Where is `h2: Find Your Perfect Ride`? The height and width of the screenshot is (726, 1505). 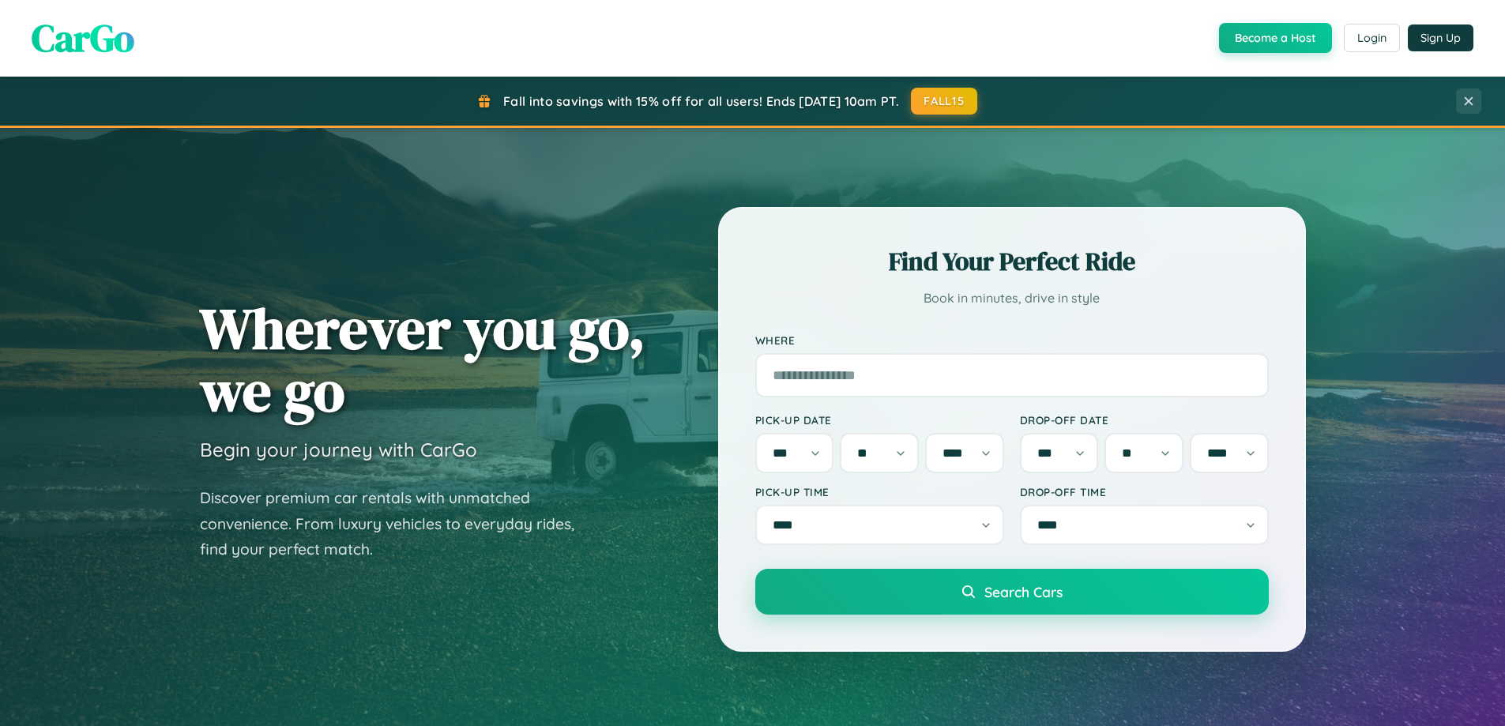
h2: Find Your Perfect Ride is located at coordinates (1012, 261).